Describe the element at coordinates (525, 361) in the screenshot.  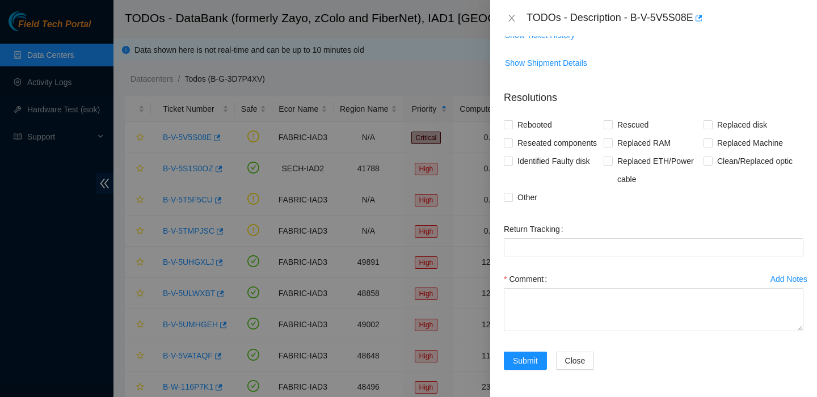
I see `span: Submit` at that location.